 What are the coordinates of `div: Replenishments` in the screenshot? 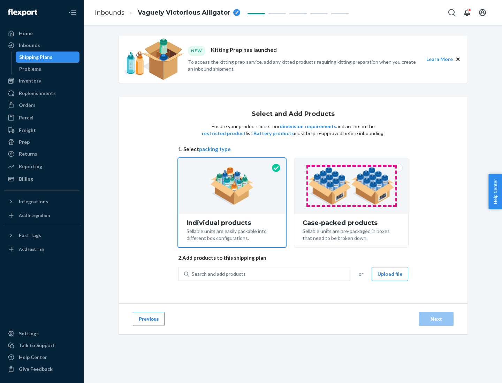 It's located at (37, 93).